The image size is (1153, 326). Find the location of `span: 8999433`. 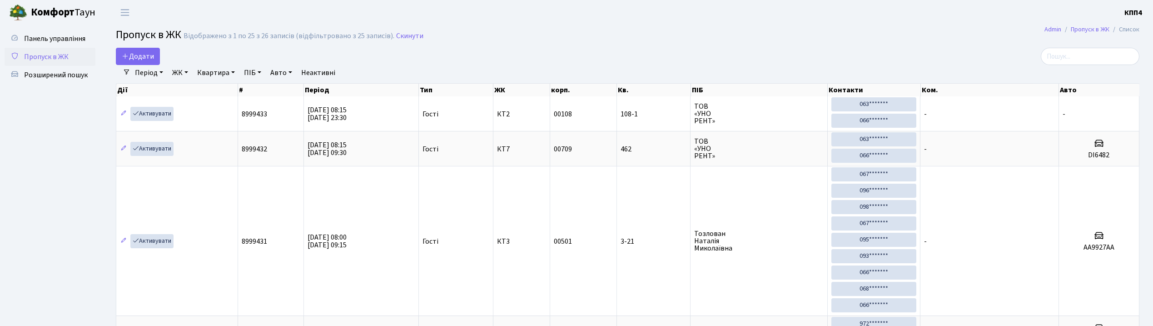

span: 8999433 is located at coordinates (254, 114).